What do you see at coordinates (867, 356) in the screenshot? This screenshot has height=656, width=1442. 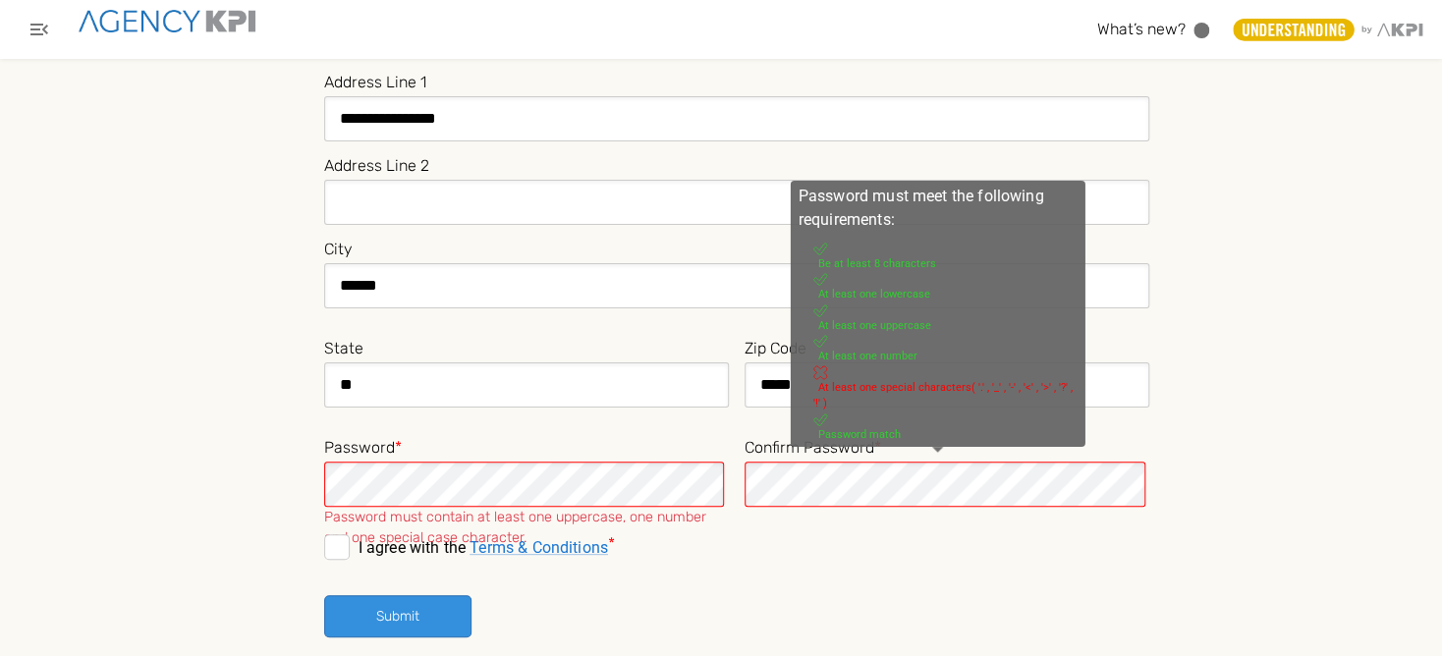 I see `span: At least one number` at bounding box center [867, 356].